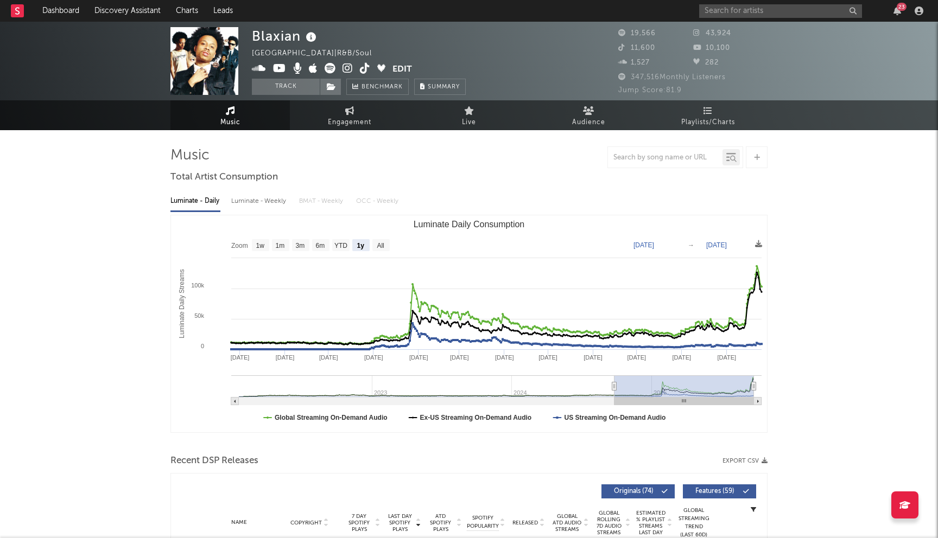  I want to click on a: Playlists/Charts, so click(708, 115).